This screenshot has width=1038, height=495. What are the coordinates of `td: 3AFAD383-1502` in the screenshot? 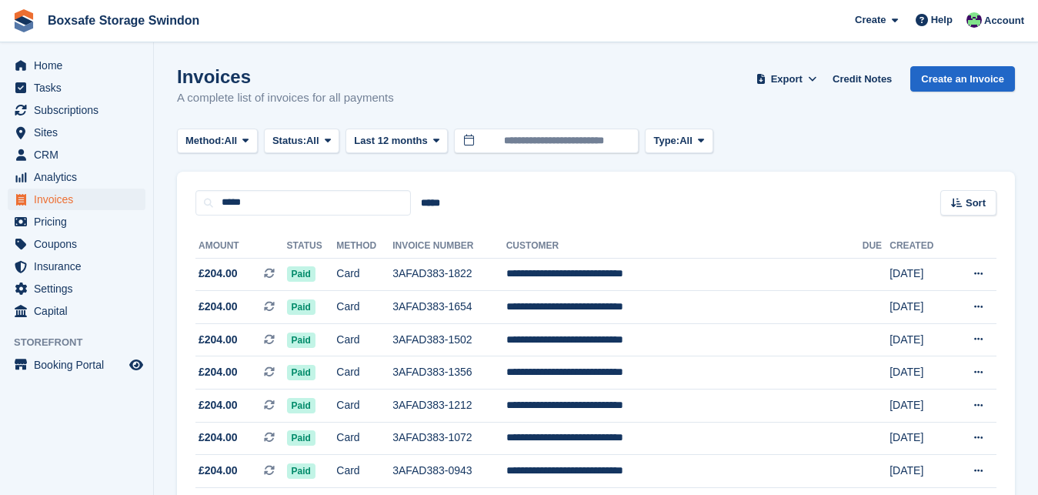 It's located at (450, 339).